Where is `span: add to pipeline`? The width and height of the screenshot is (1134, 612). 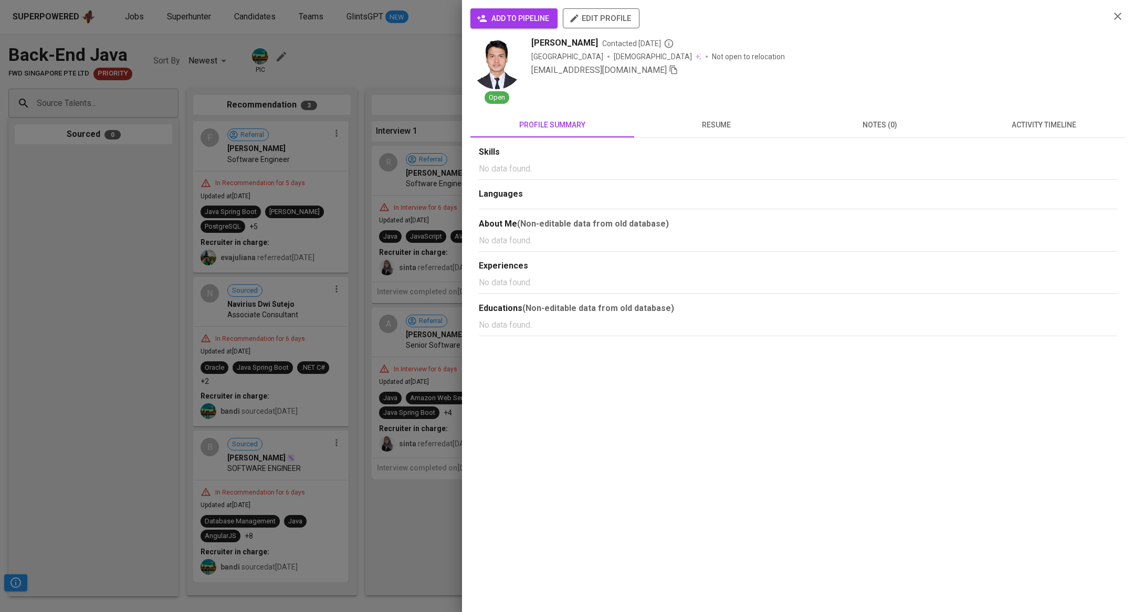 span: add to pipeline is located at coordinates (514, 18).